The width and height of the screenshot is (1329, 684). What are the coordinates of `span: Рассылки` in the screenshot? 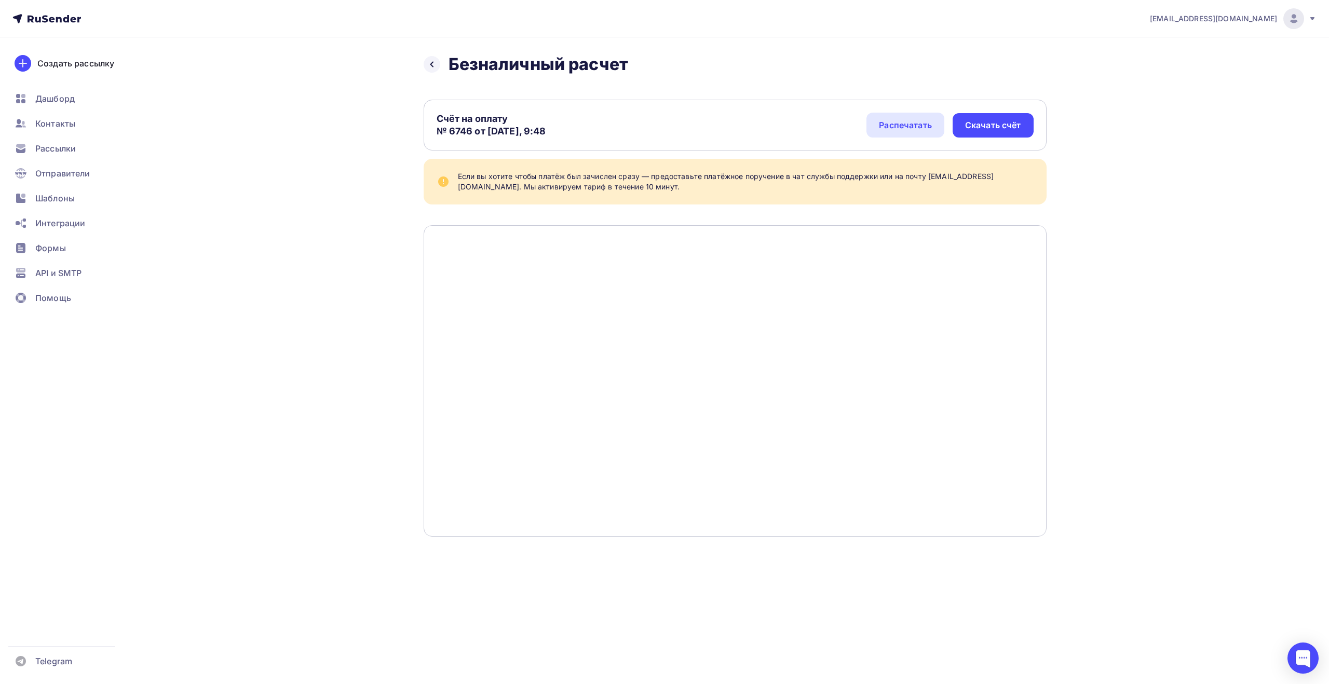 It's located at (56, 148).